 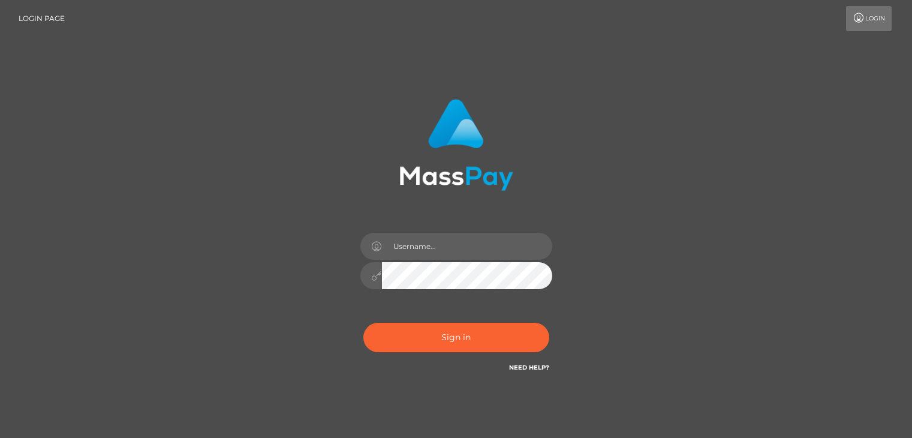 I want to click on a: Login, so click(x=869, y=19).